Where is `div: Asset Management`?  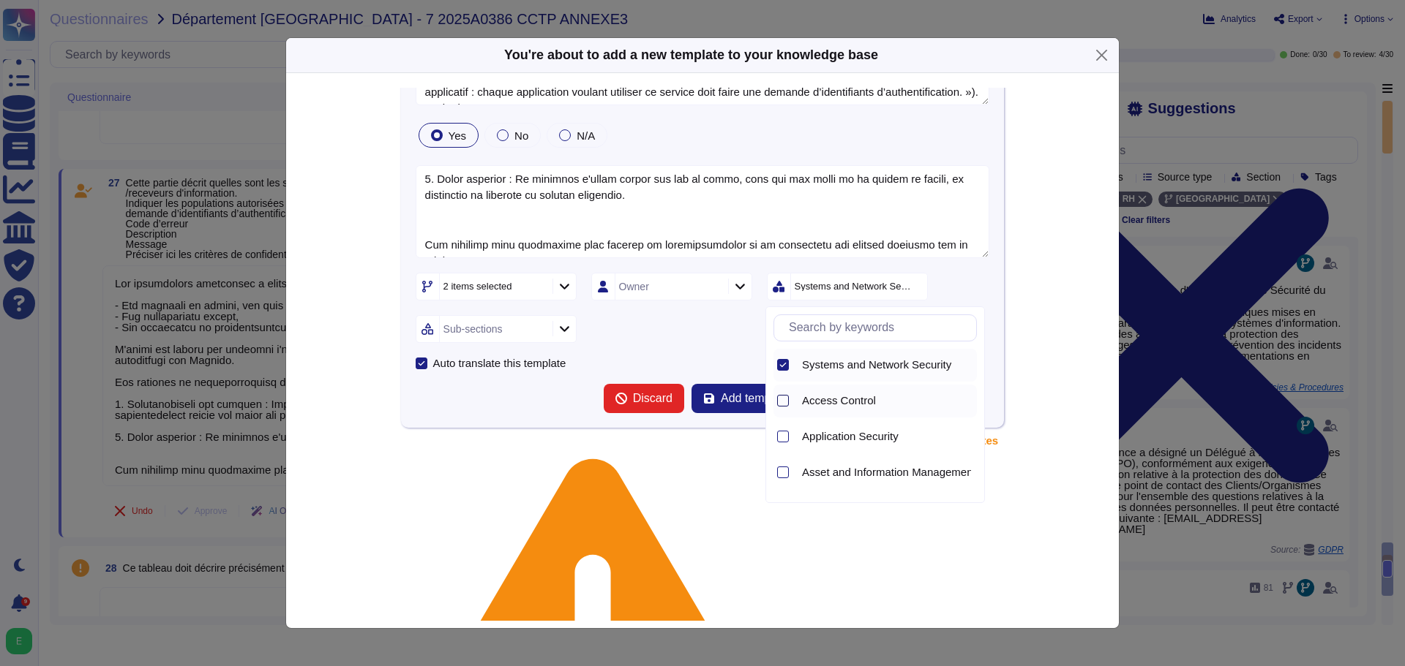 div: Asset Management is located at coordinates (886, 508).